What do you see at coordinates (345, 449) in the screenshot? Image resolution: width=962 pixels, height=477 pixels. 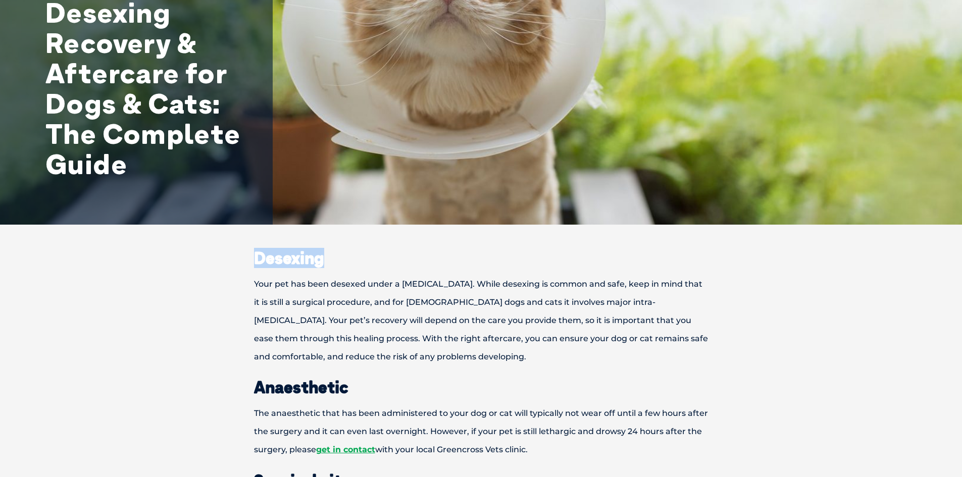 I see `a: get in contact` at bounding box center [345, 449].